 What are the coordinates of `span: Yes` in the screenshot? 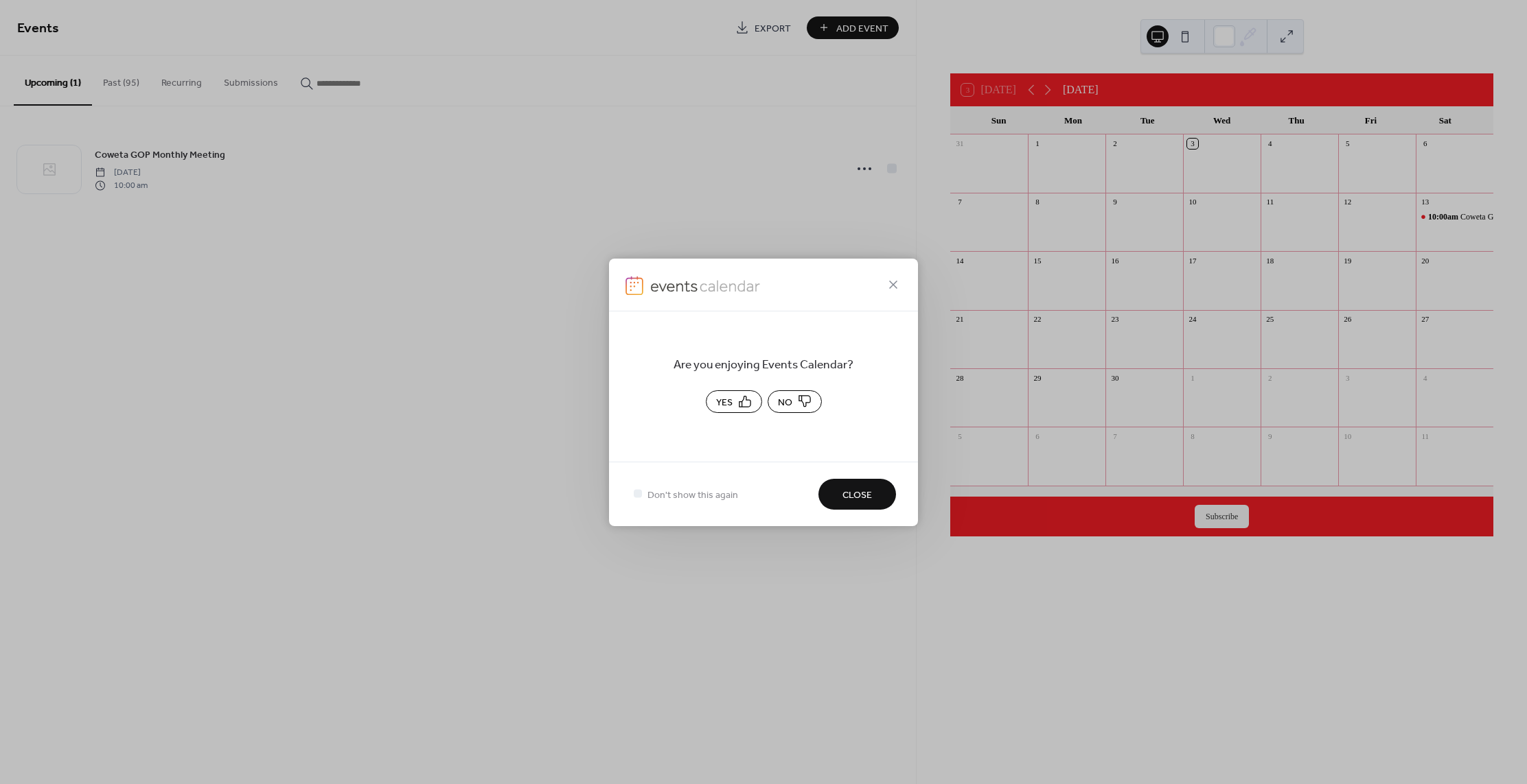 It's located at (724, 402).